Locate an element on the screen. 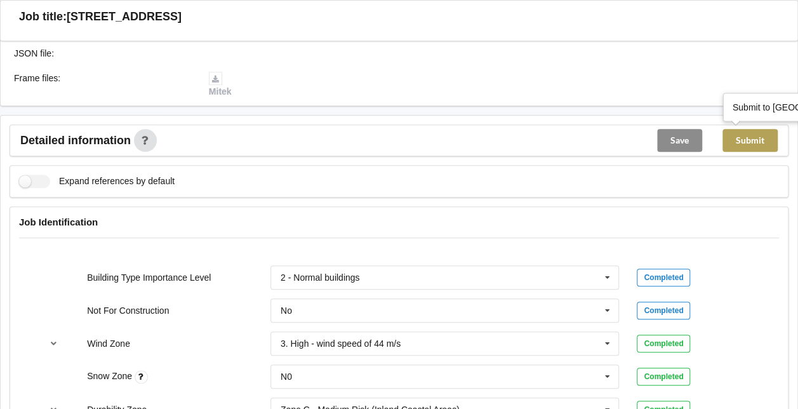  div: No is located at coordinates (286, 311).